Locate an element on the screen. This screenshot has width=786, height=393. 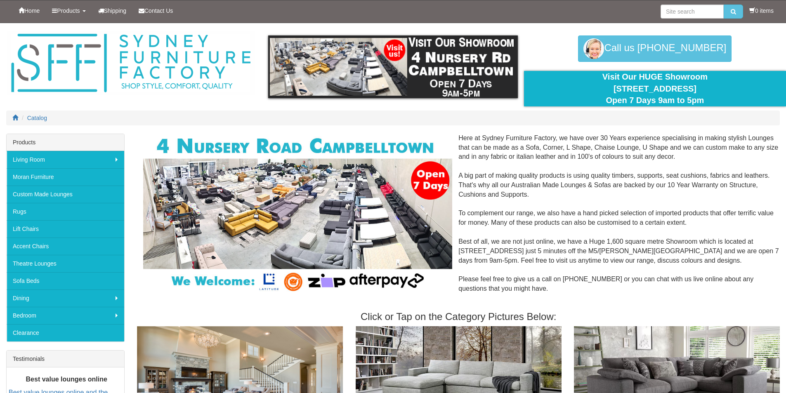
li: 0 items is located at coordinates (762, 11).